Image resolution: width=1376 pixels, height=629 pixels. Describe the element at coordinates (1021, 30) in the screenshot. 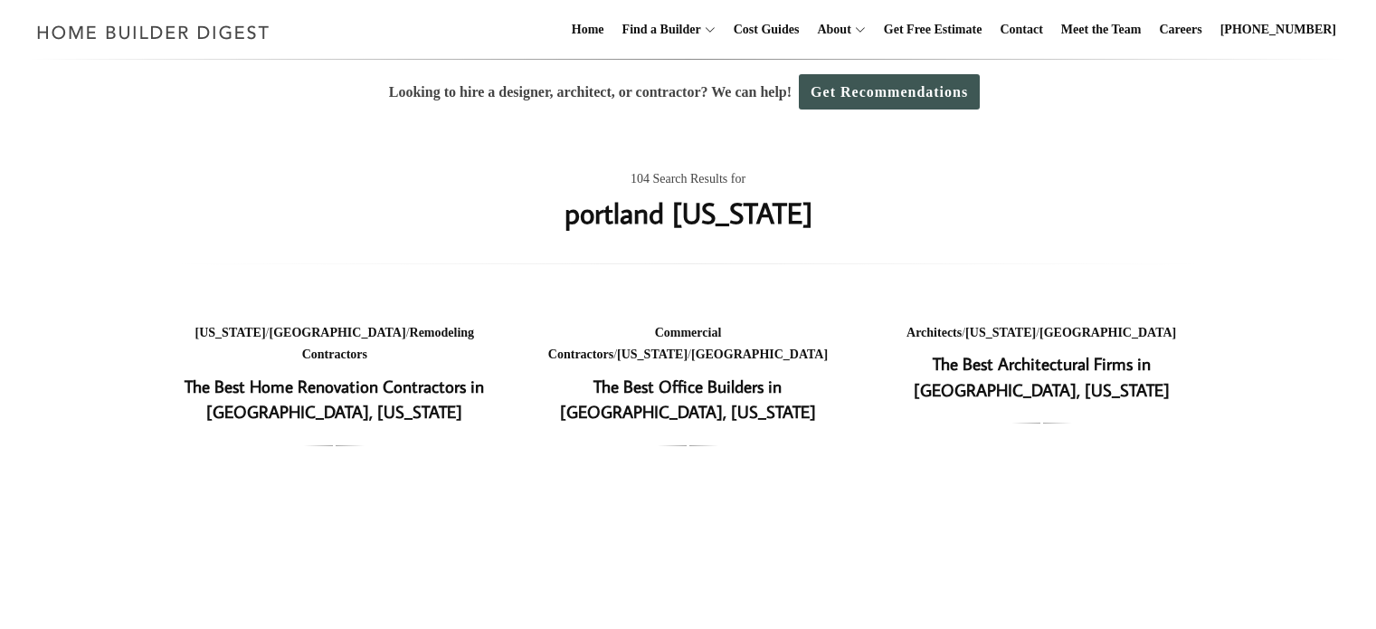

I see `a: Contact` at that location.